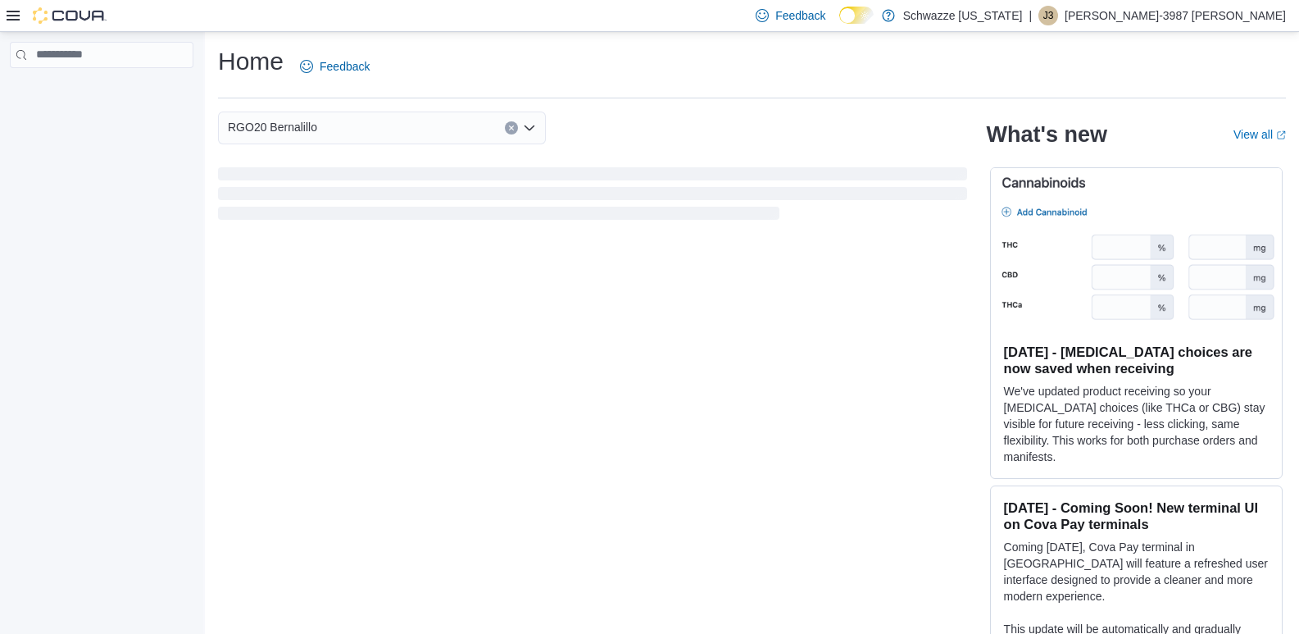 The image size is (1299, 634). Describe the element at coordinates (593, 197) in the screenshot. I see `span: Loading` at that location.